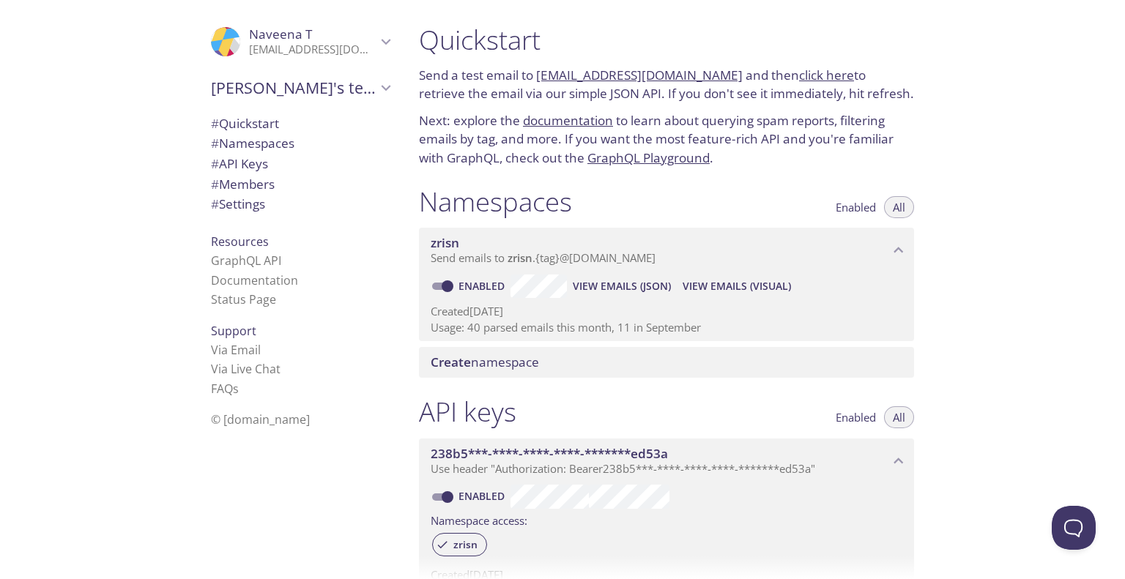  Describe the element at coordinates (300, 144) in the screenshot. I see `div: Namespaces` at that location.